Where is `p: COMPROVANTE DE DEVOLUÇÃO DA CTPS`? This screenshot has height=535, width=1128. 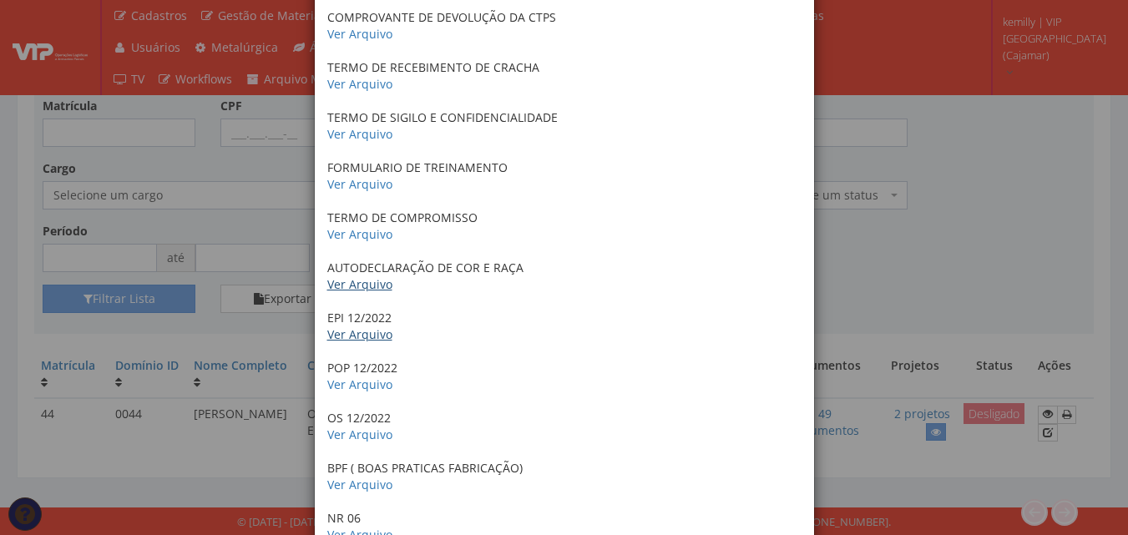
p: COMPROVANTE DE DEVOLUÇÃO DA CTPS is located at coordinates (565, 26).